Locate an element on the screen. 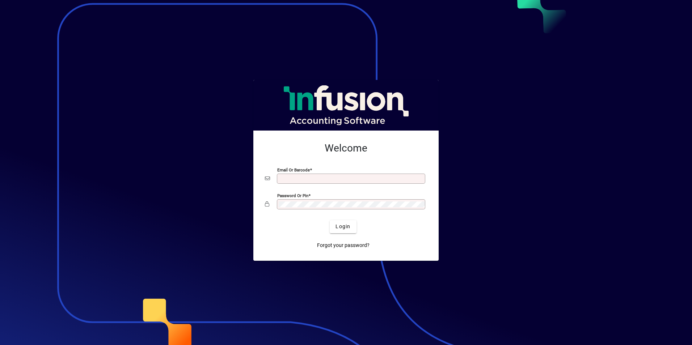 This screenshot has width=692, height=345. a: Forgot your password? is located at coordinates (343, 246).